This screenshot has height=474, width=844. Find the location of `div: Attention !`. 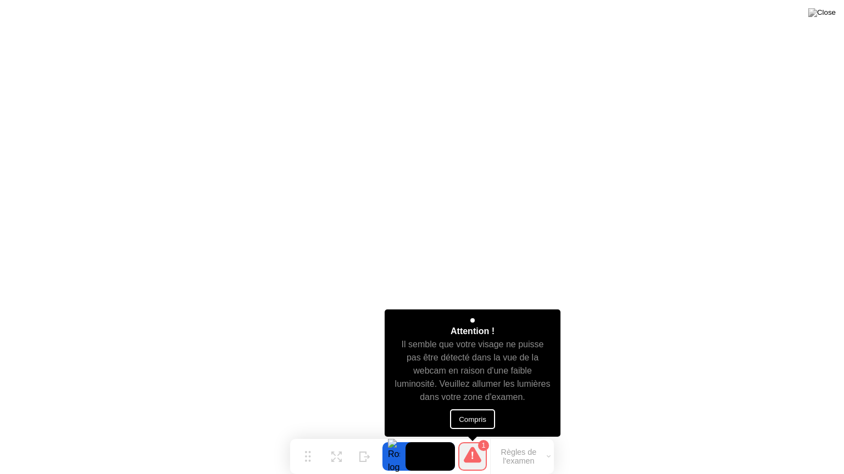

div: Attention ! is located at coordinates (472, 332).